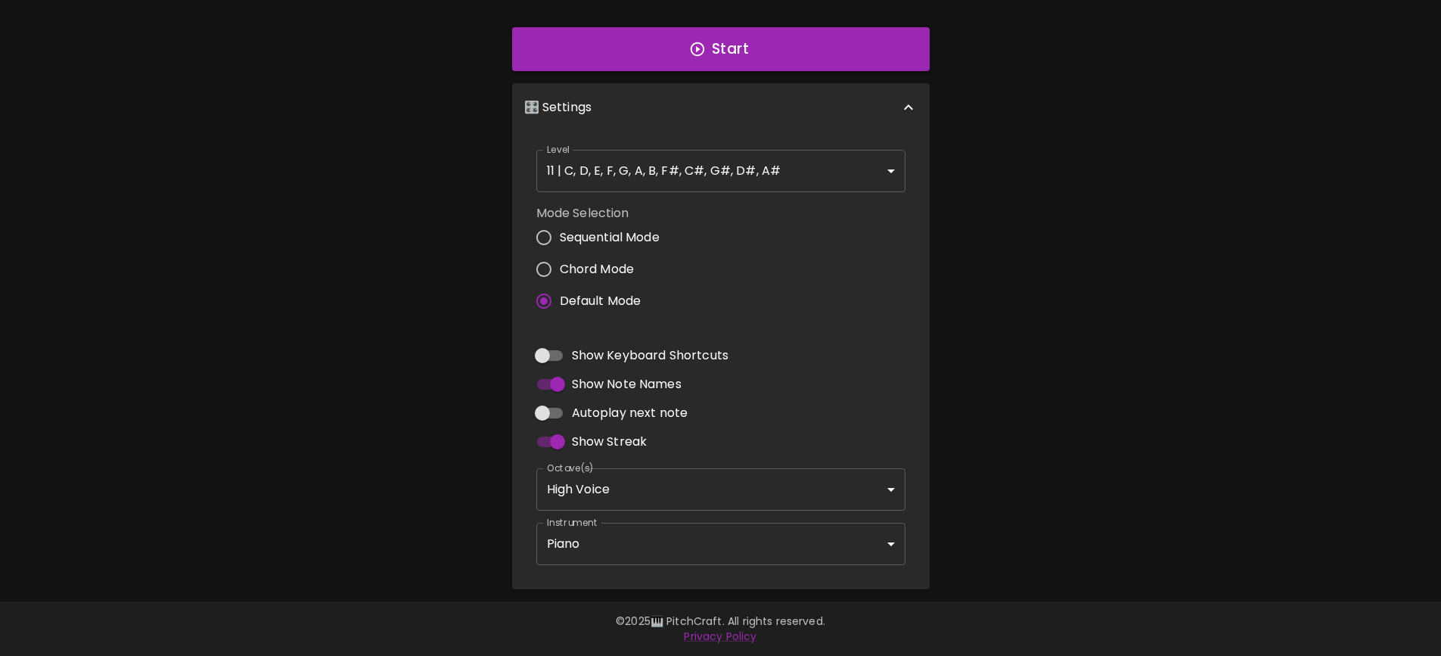 Image resolution: width=1441 pixels, height=656 pixels. What do you see at coordinates (721, 544) in the screenshot?
I see `div: Piano` at bounding box center [721, 544].